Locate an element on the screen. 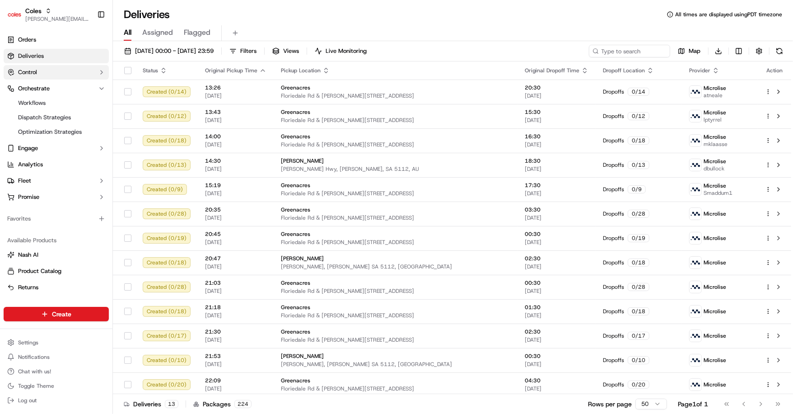 The height and width of the screenshot is (414, 793). button: Create is located at coordinates (56, 314).